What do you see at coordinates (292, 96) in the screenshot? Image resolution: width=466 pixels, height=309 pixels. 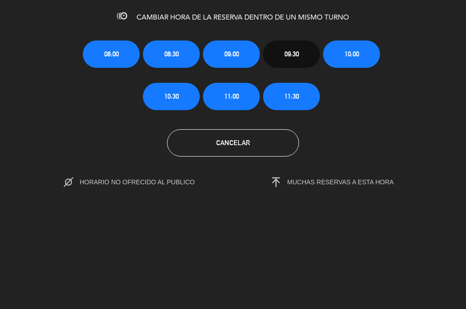 I see `span: 11:30` at bounding box center [292, 96].